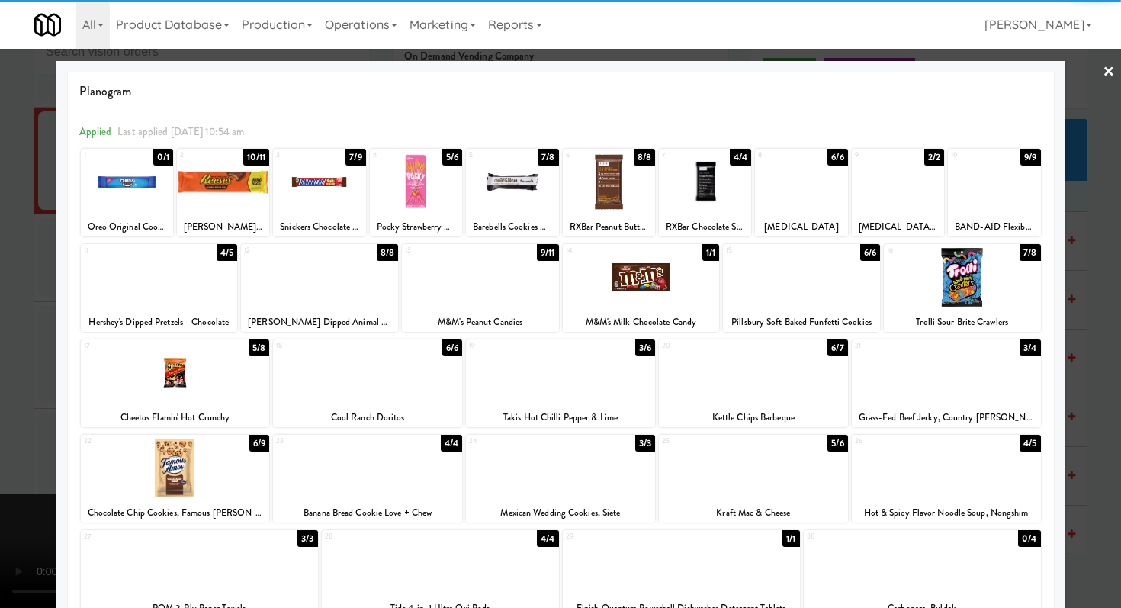  What do you see at coordinates (962, 287) in the screenshot?
I see `div: 167/8Trolli Sour Brite Crawlers` at bounding box center [962, 287].